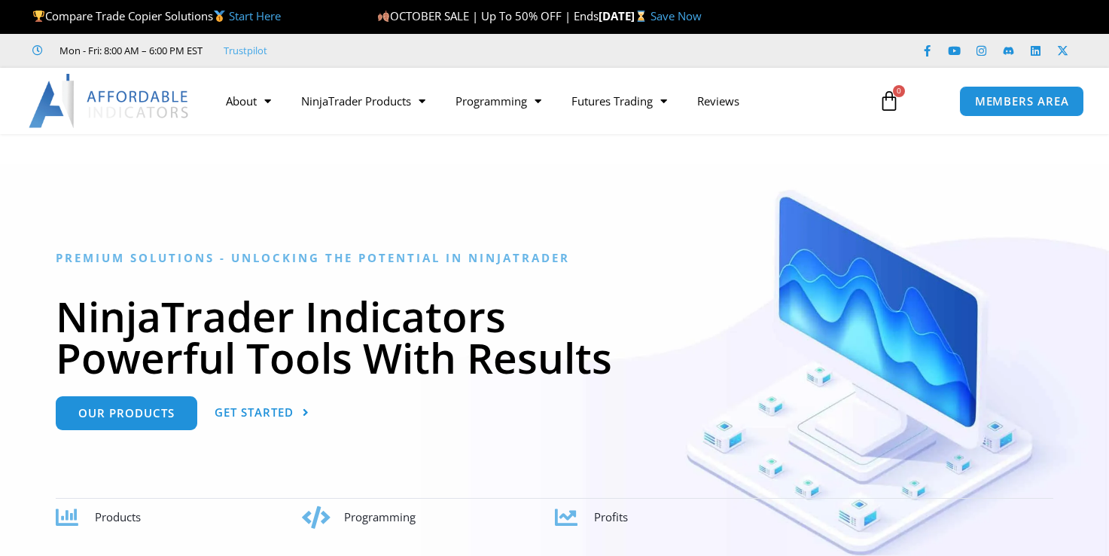 The height and width of the screenshot is (556, 1109). What do you see at coordinates (1022, 101) in the screenshot?
I see `span: MEMBERS AREA` at bounding box center [1022, 101].